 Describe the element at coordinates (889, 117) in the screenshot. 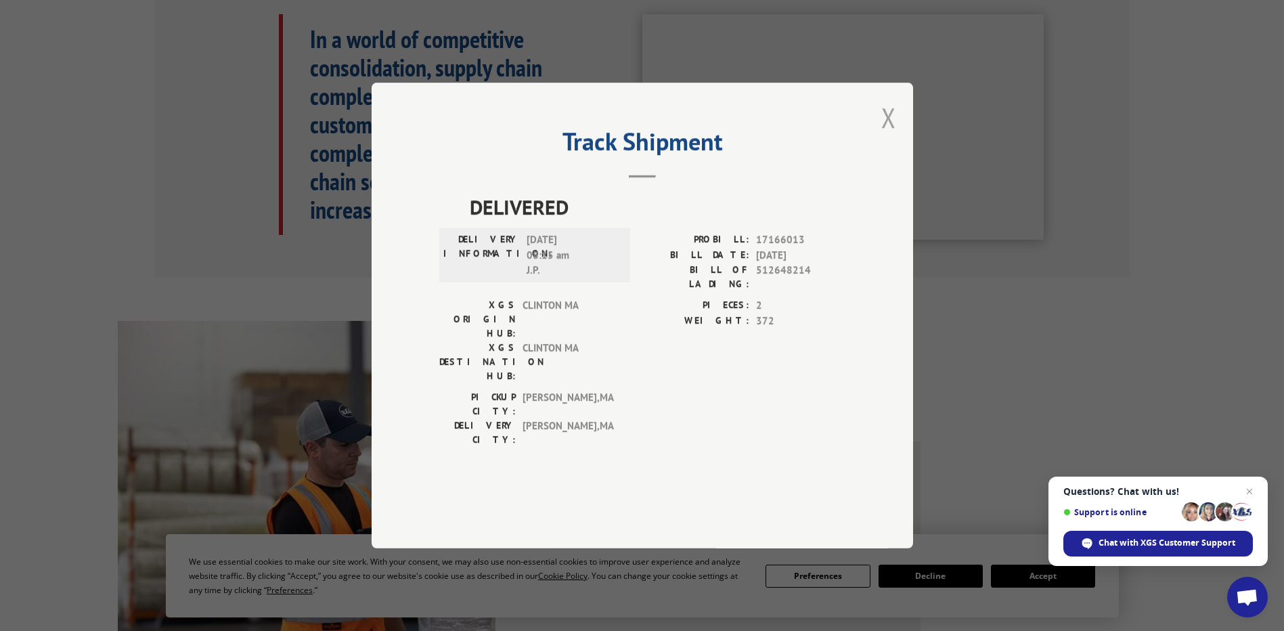

I see `button: Close modal` at that location.